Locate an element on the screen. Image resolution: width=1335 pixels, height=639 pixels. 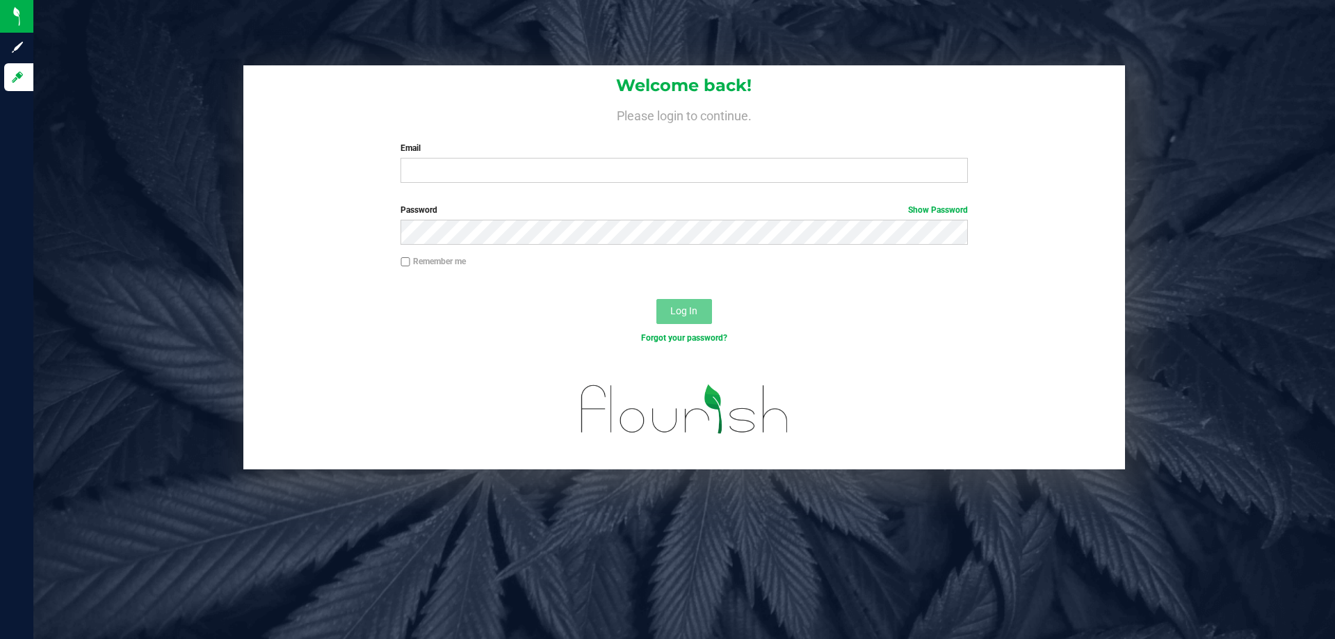
a: Show Password is located at coordinates (938, 210).